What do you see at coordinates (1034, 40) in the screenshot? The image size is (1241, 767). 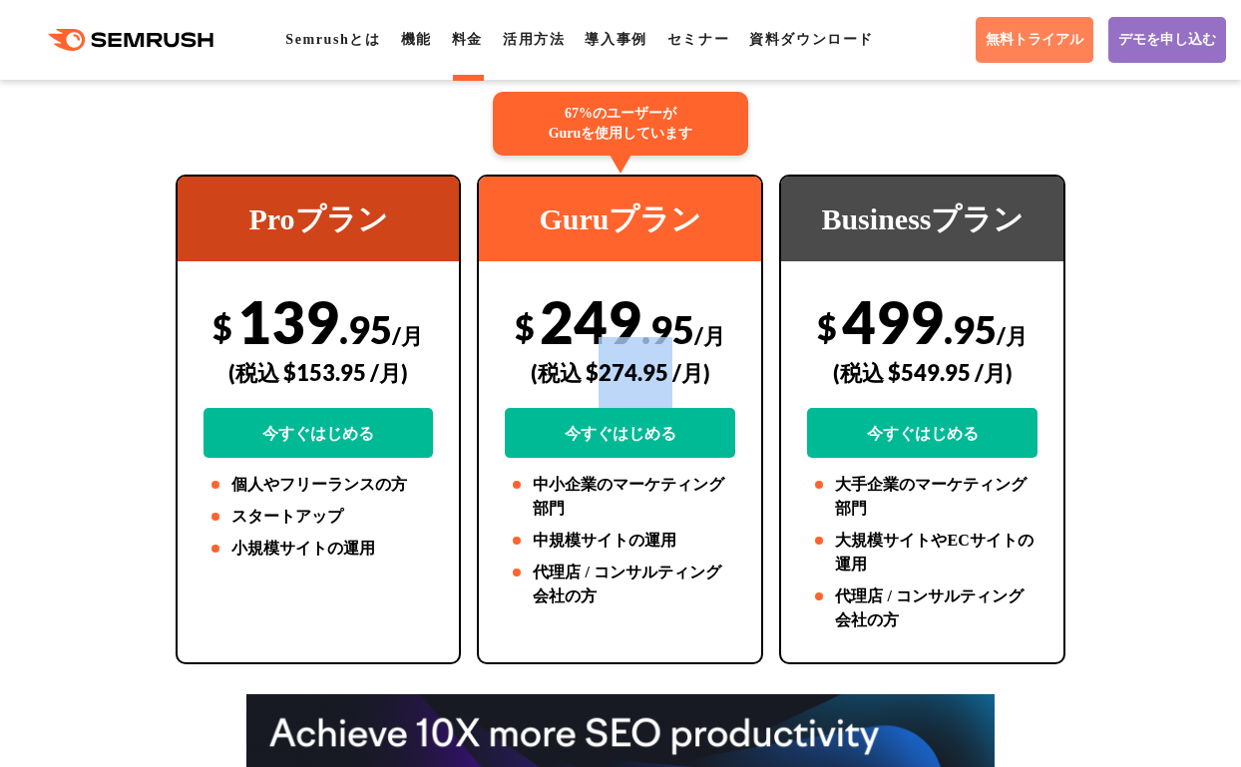 I see `a: 無料トライアル` at bounding box center [1034, 40].